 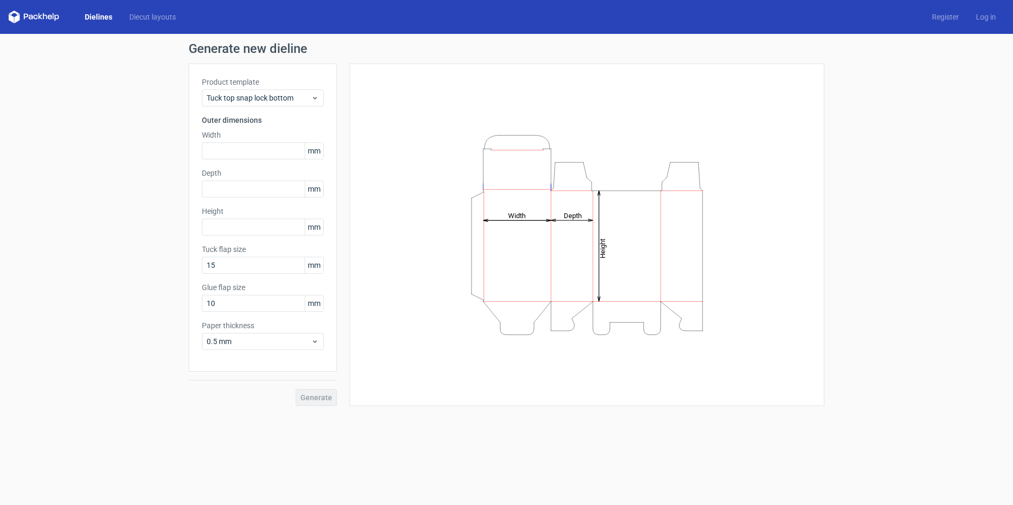 What do you see at coordinates (263, 173) in the screenshot?
I see `label: Depth` at bounding box center [263, 173].